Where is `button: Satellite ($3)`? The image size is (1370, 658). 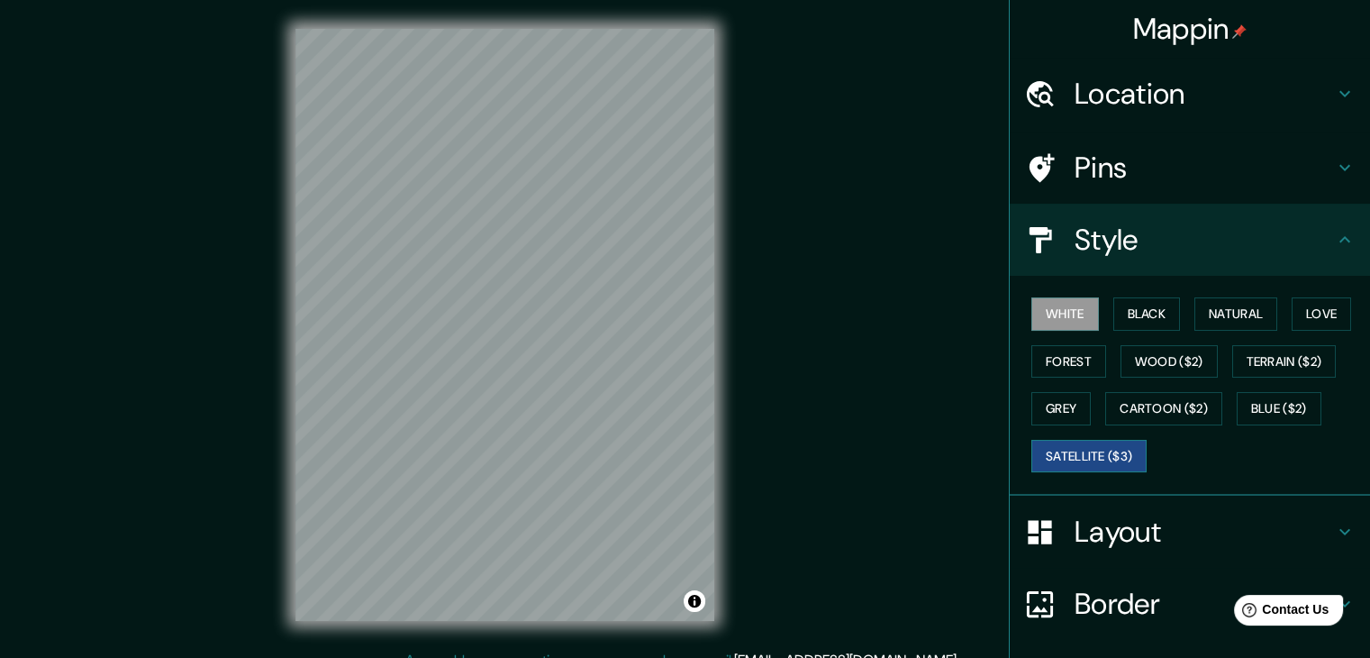
button: Satellite ($3) is located at coordinates (1089, 456).